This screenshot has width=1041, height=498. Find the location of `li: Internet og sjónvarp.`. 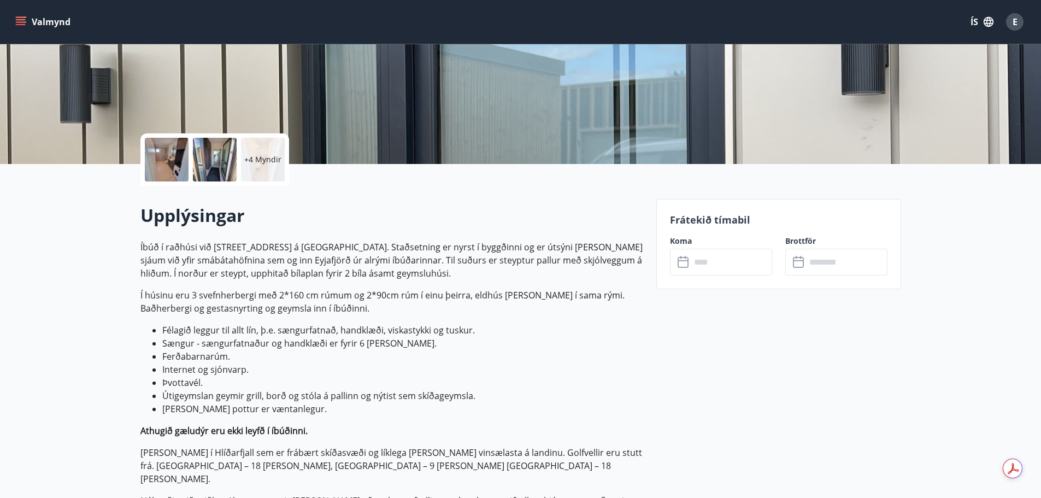

li: Internet og sjónvarp. is located at coordinates (403, 369).